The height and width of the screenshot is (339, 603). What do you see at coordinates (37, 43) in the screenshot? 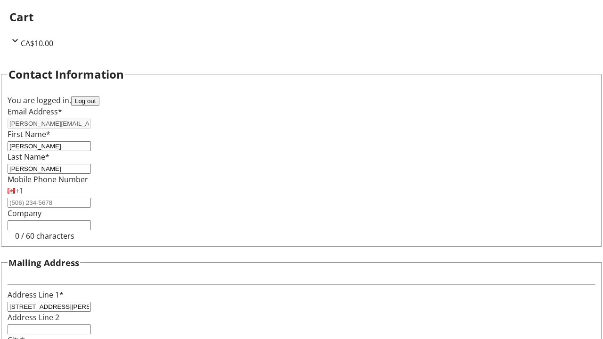
I see `span: CA$10.00` at bounding box center [37, 43].